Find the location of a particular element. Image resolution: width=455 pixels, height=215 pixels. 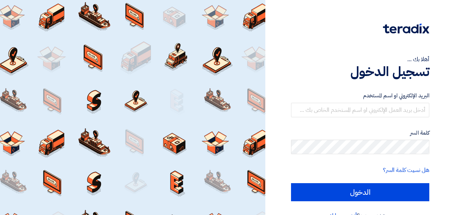

label: البريد الإلكتروني او اسم المستخدم is located at coordinates (360, 96).